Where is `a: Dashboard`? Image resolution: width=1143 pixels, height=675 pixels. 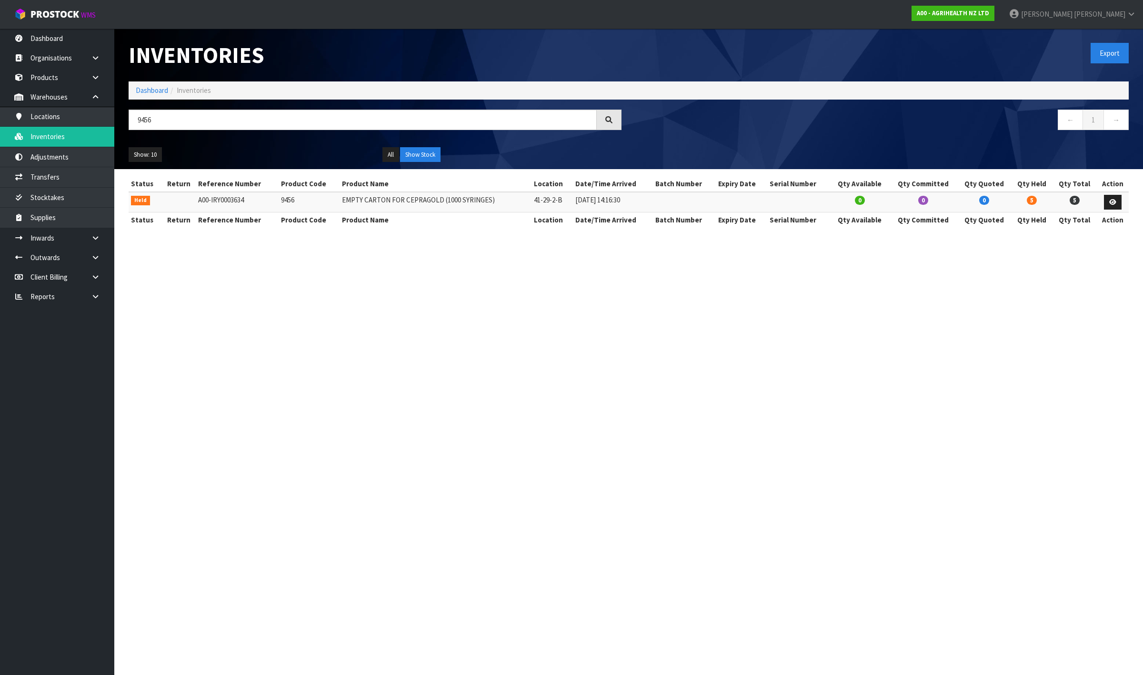 a: Dashboard is located at coordinates (152, 90).